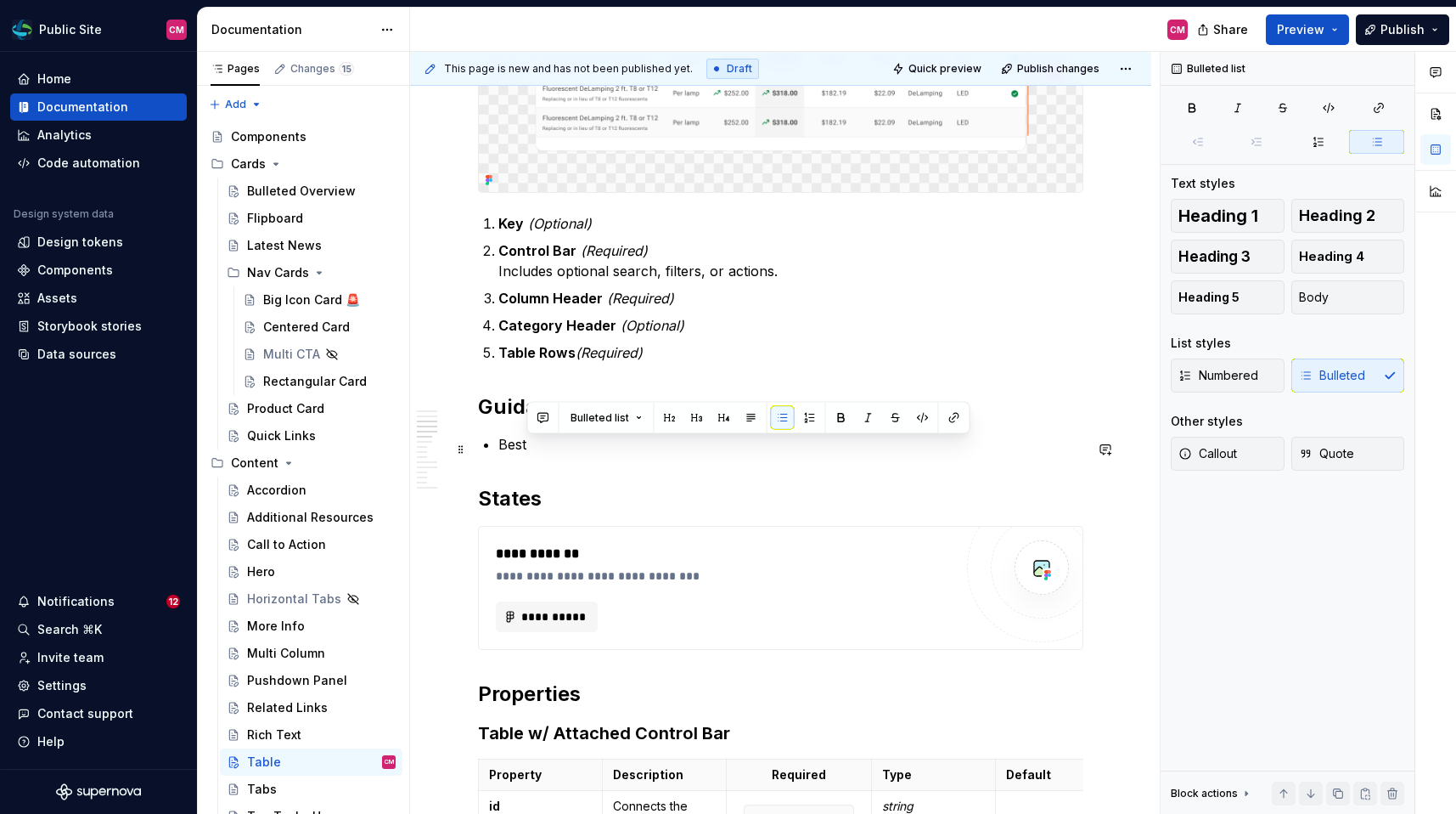 The height and width of the screenshot is (814, 1456). Describe the element at coordinates (63, 214) in the screenshot. I see `div: Design system data` at that location.